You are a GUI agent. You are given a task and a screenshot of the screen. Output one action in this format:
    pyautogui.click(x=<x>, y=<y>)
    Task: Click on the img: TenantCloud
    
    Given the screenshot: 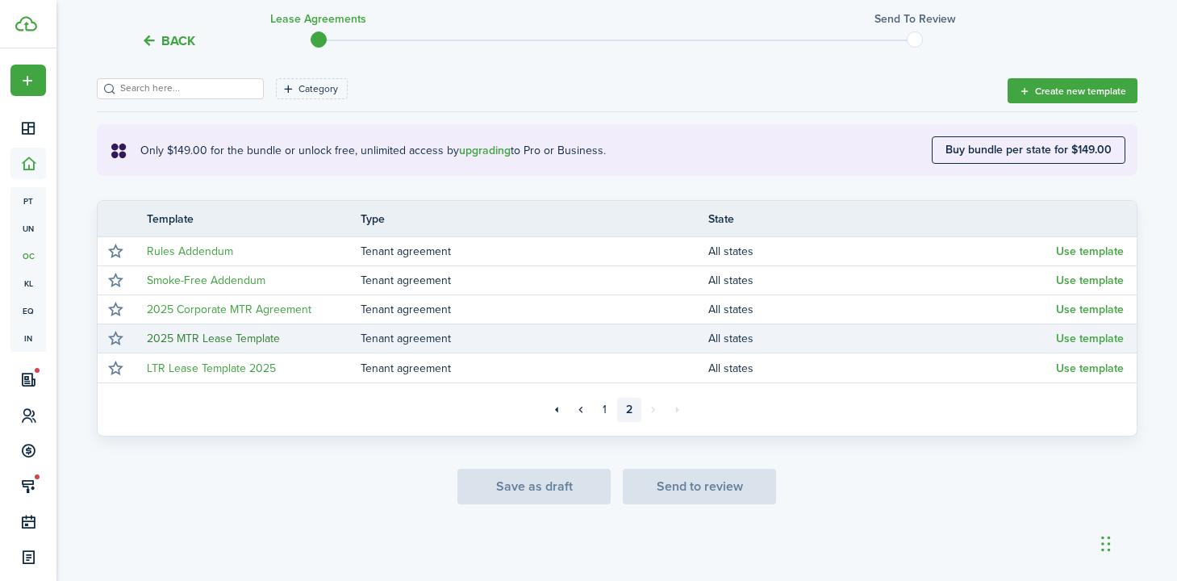 What is the action you would take?
    pyautogui.click(x=26, y=23)
    